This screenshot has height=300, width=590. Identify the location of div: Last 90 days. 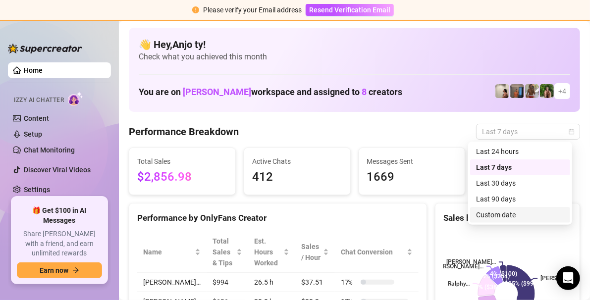
(520, 199).